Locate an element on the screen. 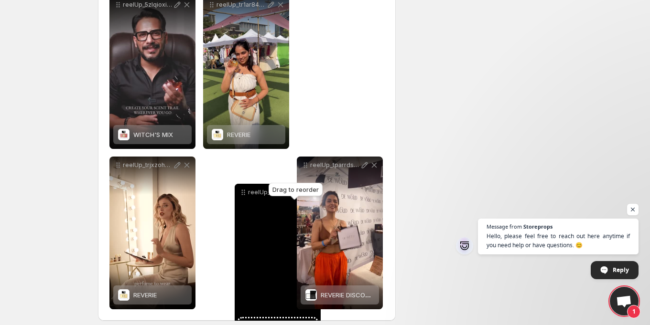  p: reelUp_trjxzohd0ae1753523391720_original is located at coordinates (148, 165).